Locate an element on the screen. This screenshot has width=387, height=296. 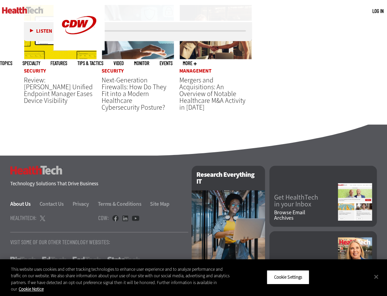
h4: HealthTech: is located at coordinates (23, 218).